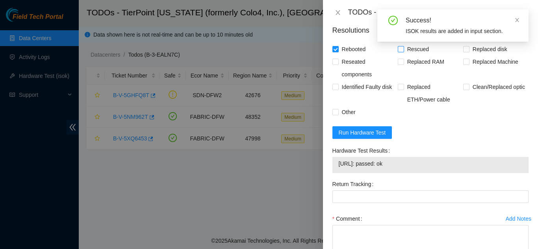 This screenshot has width=538, height=249. Describe the element at coordinates (438, 13) in the screenshot. I see `div: TODOs - Description - B-V-5XQ6453` at that location.